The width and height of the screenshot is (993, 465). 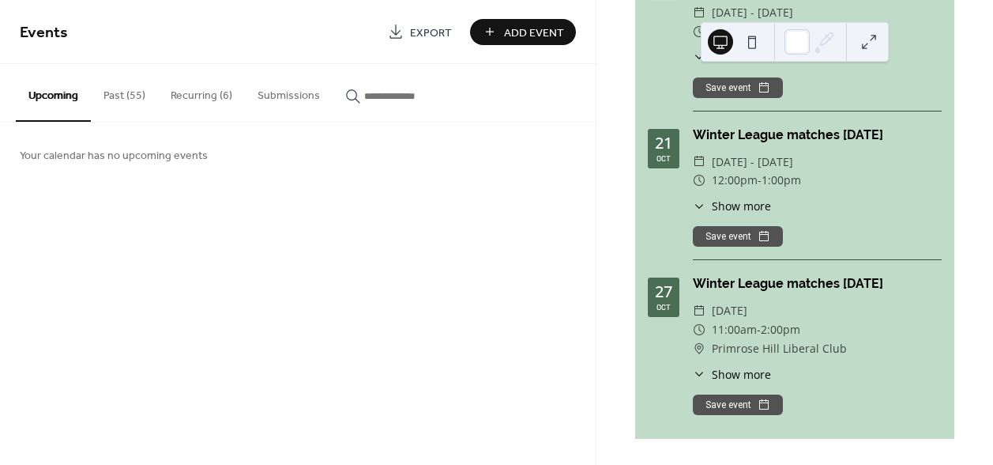 What do you see at coordinates (523, 32) in the screenshot?
I see `button: Add Event` at bounding box center [523, 32].